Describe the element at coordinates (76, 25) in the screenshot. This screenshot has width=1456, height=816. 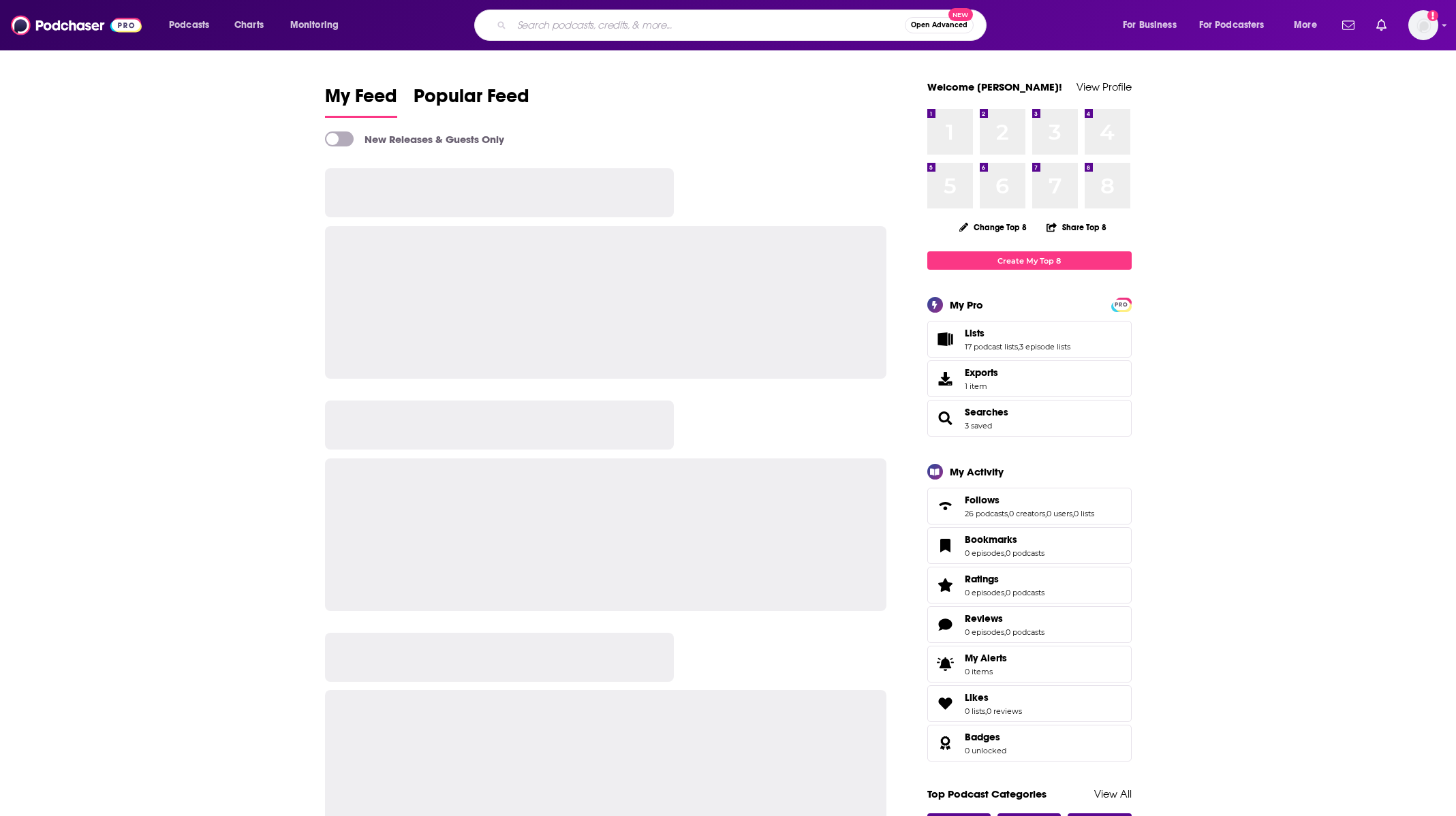
I see `a: Podchaser - Follow, Share and Rate Podcasts` at that location.